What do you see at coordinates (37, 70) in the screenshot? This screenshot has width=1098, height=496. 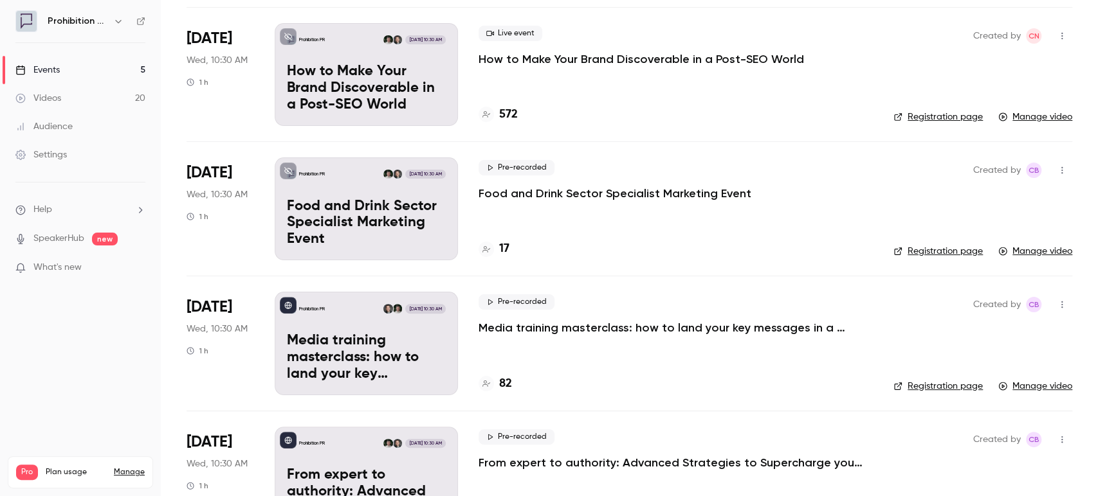 I see `div: Events` at bounding box center [37, 70].